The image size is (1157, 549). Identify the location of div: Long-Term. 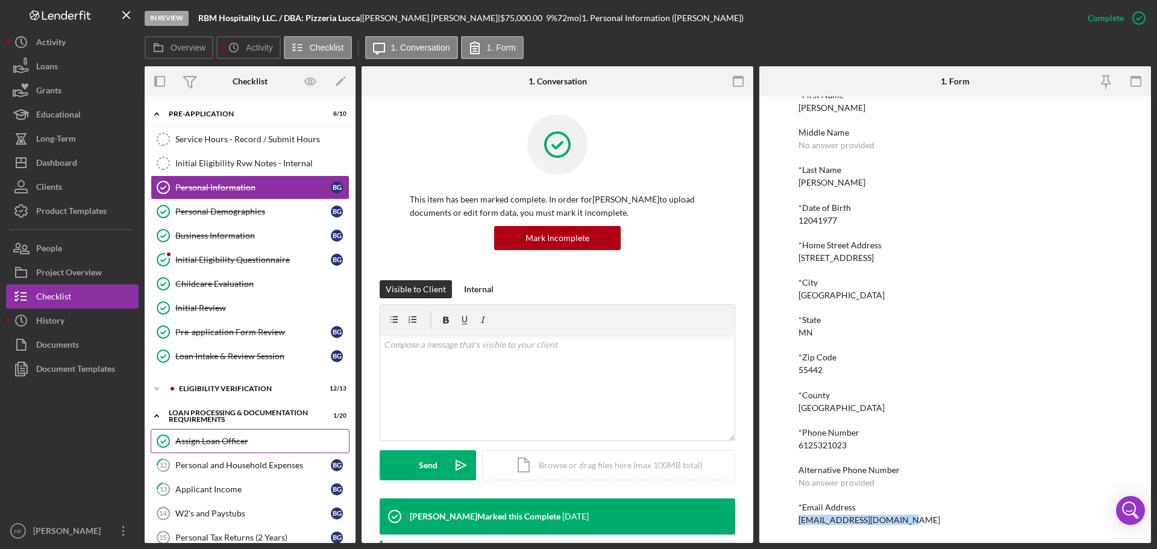
(56, 140).